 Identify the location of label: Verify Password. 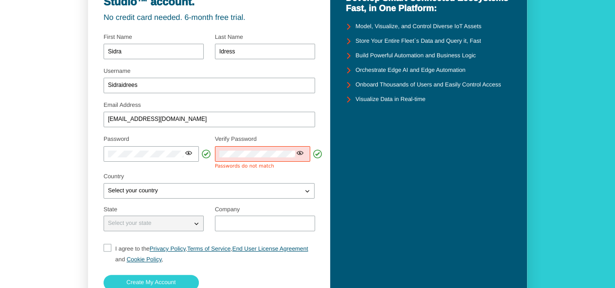
(236, 139).